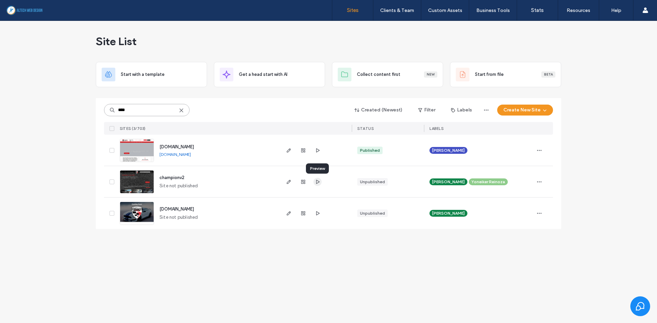 The image size is (657, 323). Describe the element at coordinates (616, 10) in the screenshot. I see `label: Help` at that location.